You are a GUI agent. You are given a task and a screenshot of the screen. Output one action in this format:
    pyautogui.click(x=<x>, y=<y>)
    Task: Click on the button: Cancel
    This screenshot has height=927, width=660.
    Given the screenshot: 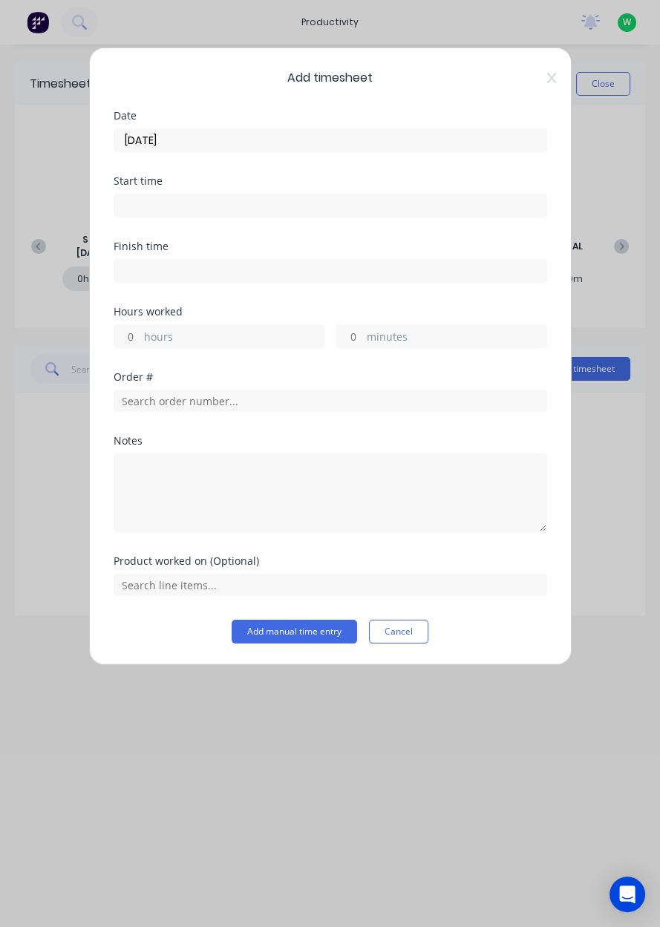 What is the action you would take?
    pyautogui.click(x=399, y=632)
    